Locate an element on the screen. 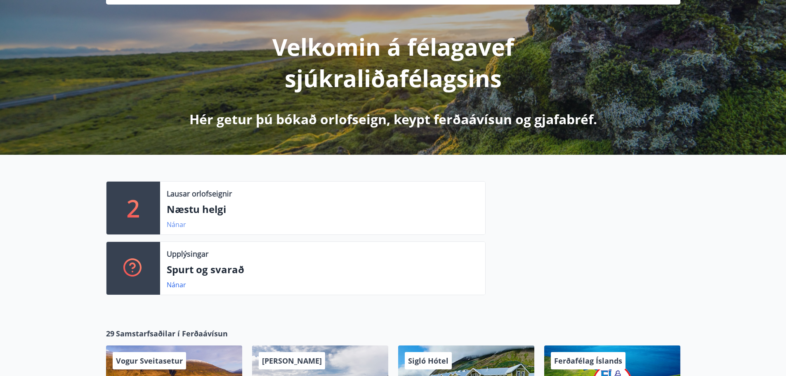  p: Næstu helgi is located at coordinates (323, 209).